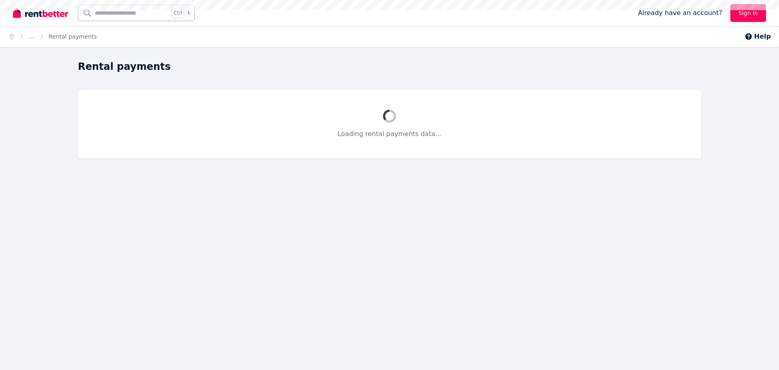 The height and width of the screenshot is (370, 779). I want to click on span: Rental payments, so click(73, 37).